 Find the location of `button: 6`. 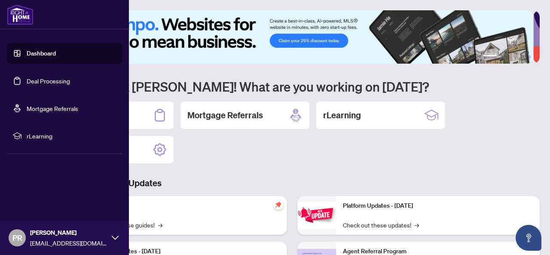

button: 6 is located at coordinates (529, 57).